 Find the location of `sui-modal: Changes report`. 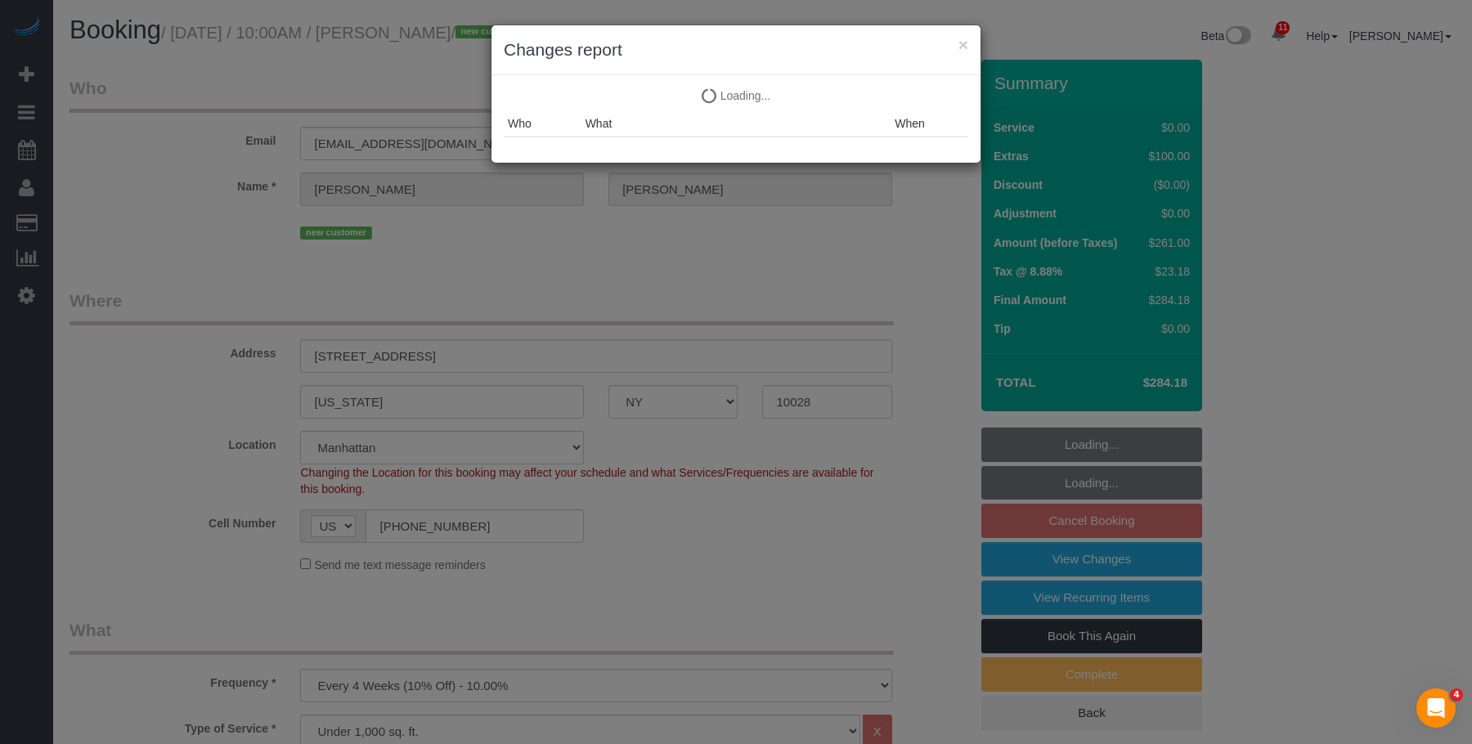

sui-modal: Changes report is located at coordinates (736, 94).